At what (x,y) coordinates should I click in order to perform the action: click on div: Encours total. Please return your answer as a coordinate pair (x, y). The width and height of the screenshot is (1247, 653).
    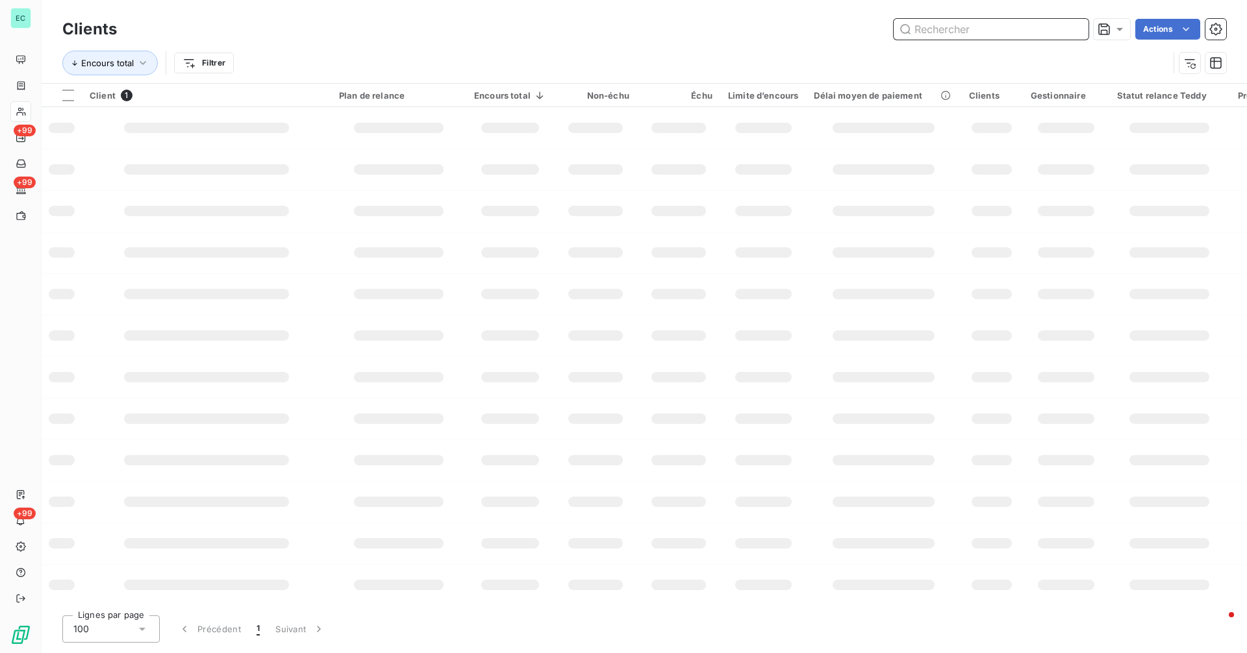
    Looking at the image, I should click on (510, 95).